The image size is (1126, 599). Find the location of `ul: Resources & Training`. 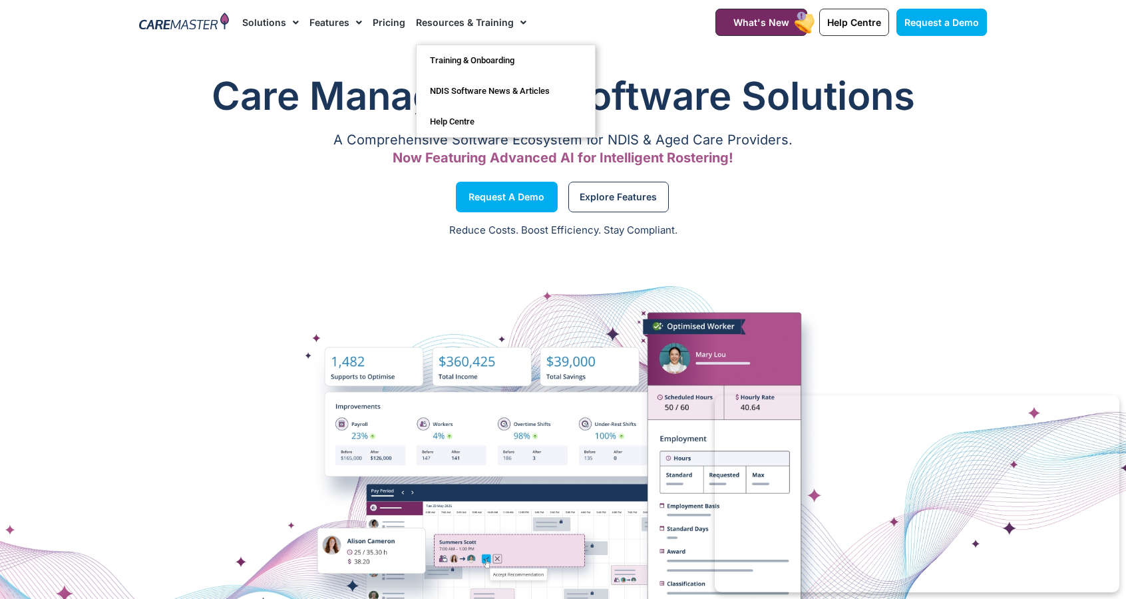

ul: Resources & Training is located at coordinates (506, 91).